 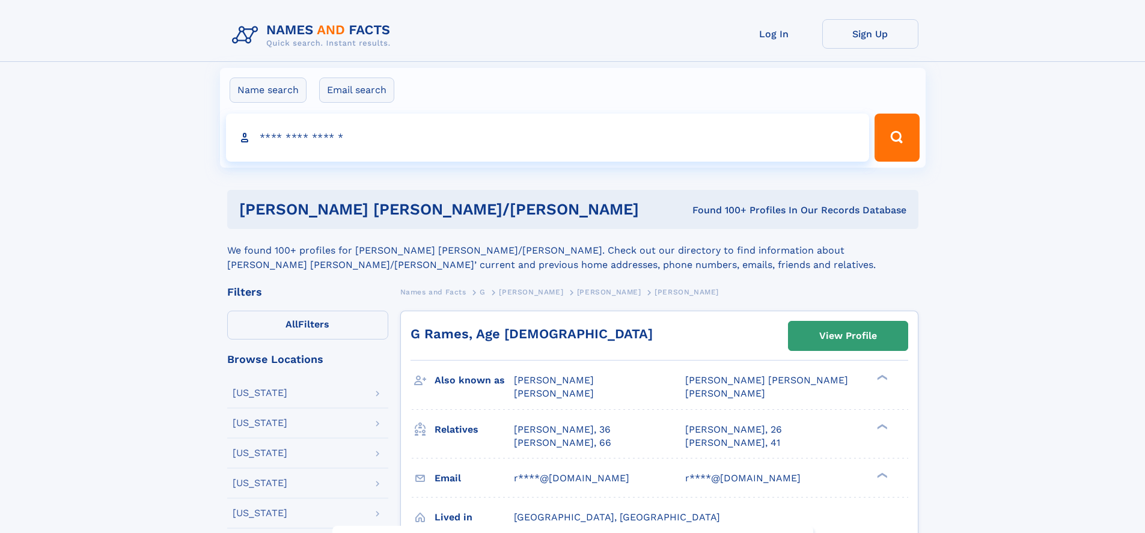 What do you see at coordinates (848, 336) in the screenshot?
I see `a: View Profile` at bounding box center [848, 336].